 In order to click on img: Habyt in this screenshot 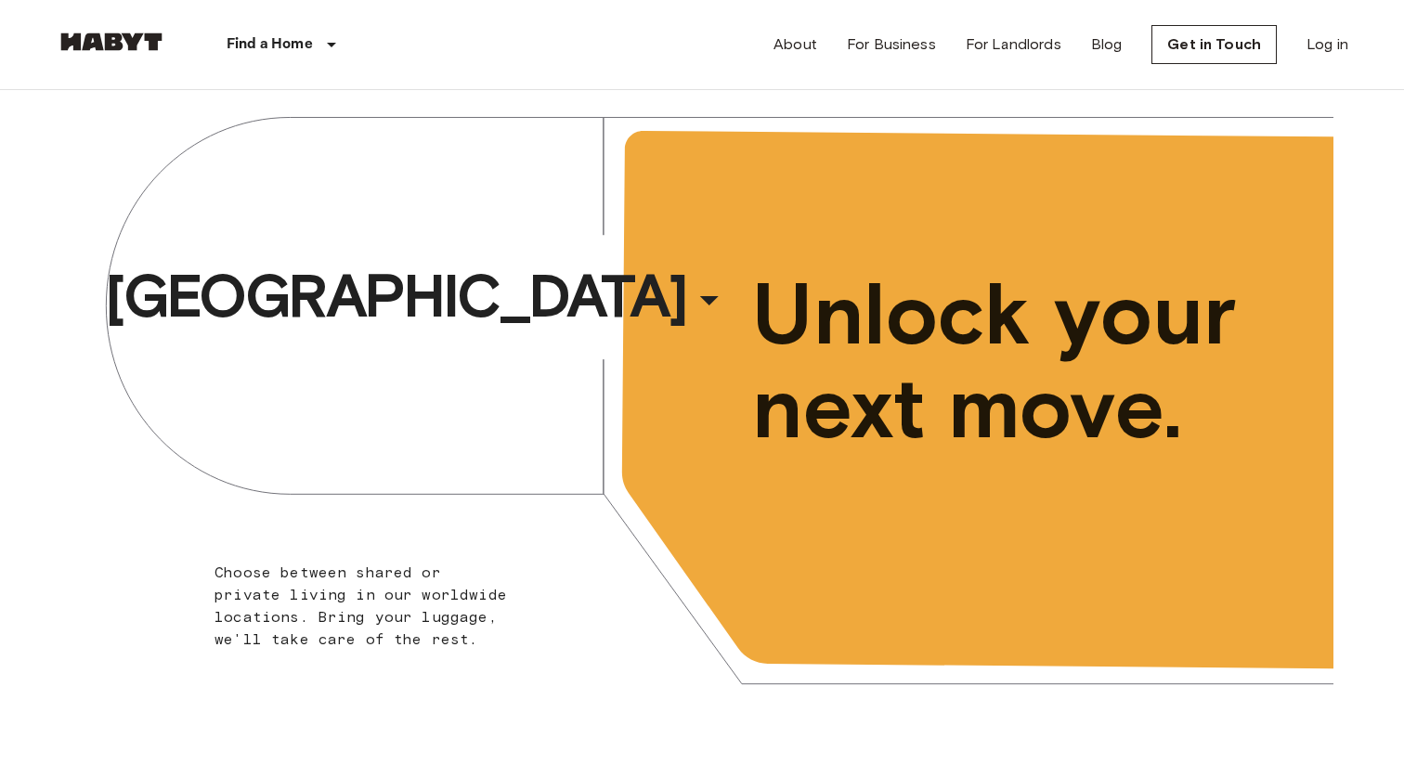, I will do `click(111, 42)`.